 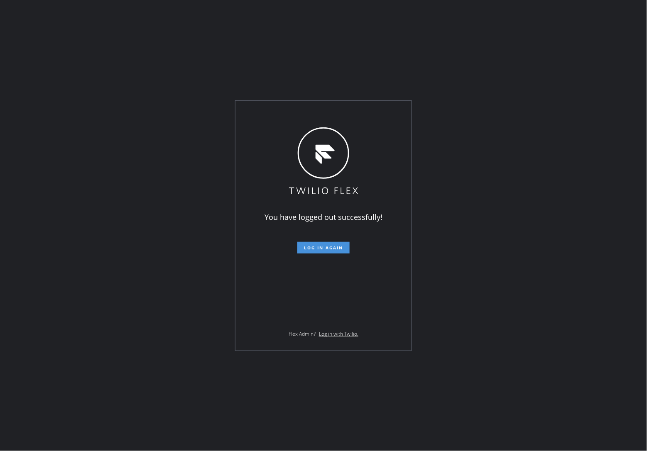 What do you see at coordinates (323, 248) in the screenshot?
I see `button: Log in again` at bounding box center [323, 248].